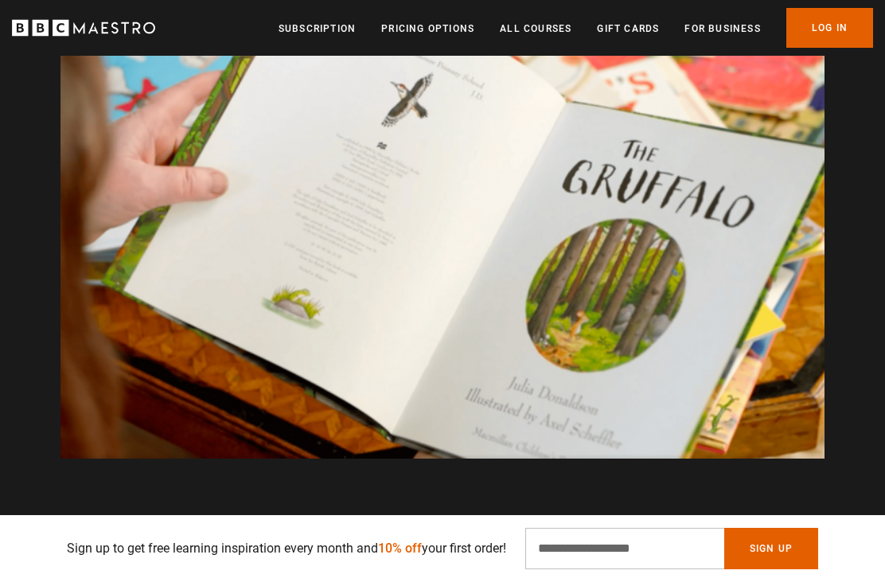  What do you see at coordinates (575, 28) in the screenshot?
I see `nav: Primary` at bounding box center [575, 28].